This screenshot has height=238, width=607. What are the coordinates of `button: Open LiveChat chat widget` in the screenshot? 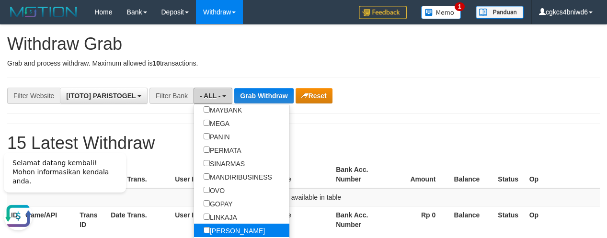 It's located at (18, 72).